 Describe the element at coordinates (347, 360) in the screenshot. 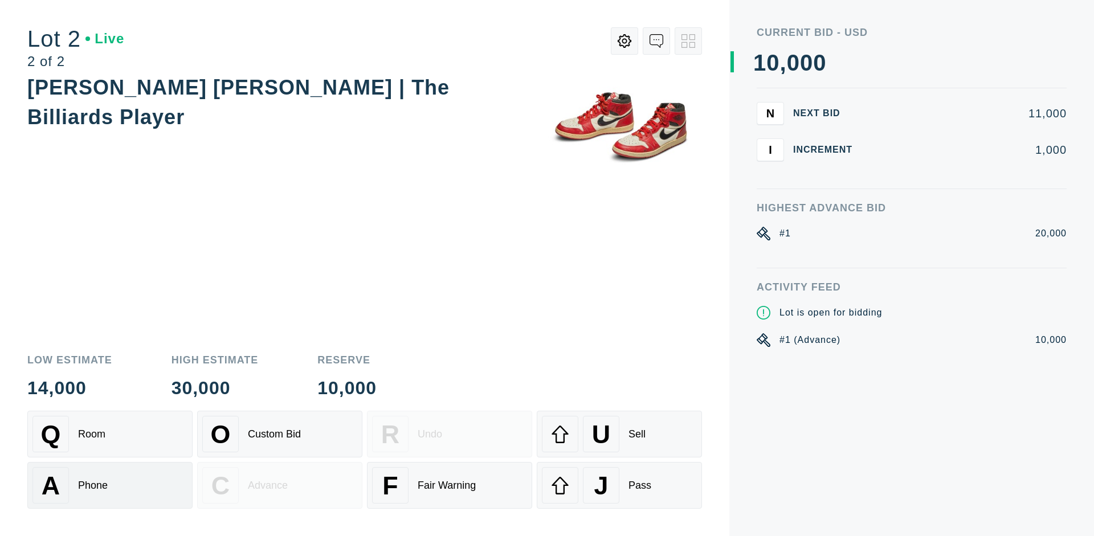

I see `div: Reserve` at that location.